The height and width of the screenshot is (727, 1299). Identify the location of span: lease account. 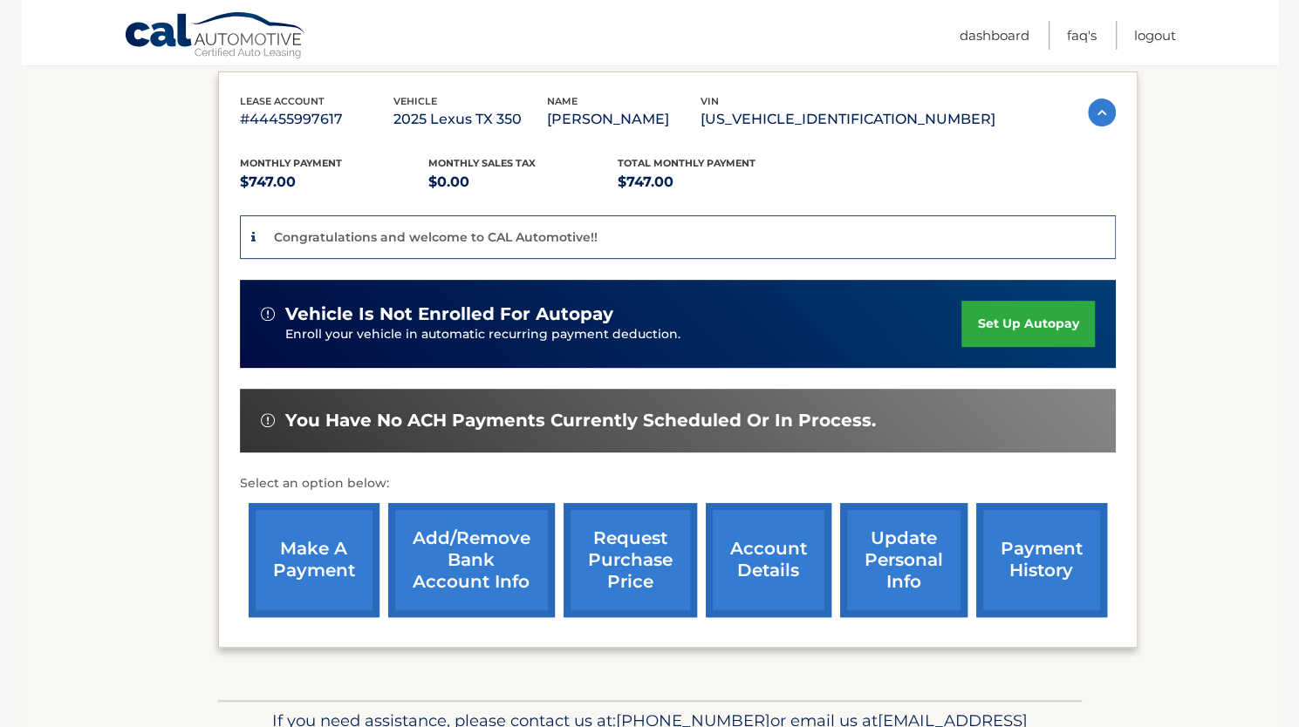
(282, 101).